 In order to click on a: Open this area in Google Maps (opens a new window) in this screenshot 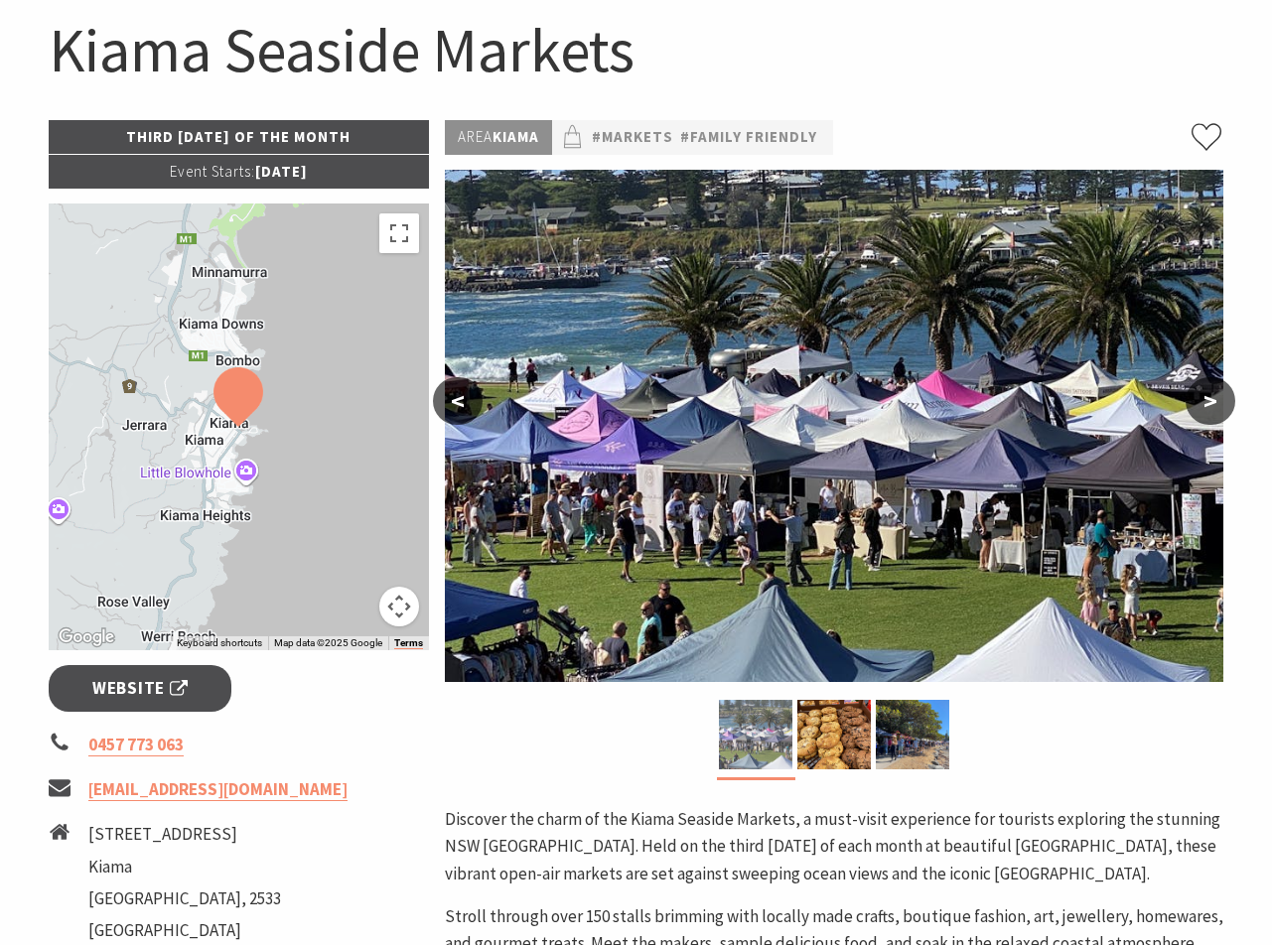, I will do `click(86, 637)`.